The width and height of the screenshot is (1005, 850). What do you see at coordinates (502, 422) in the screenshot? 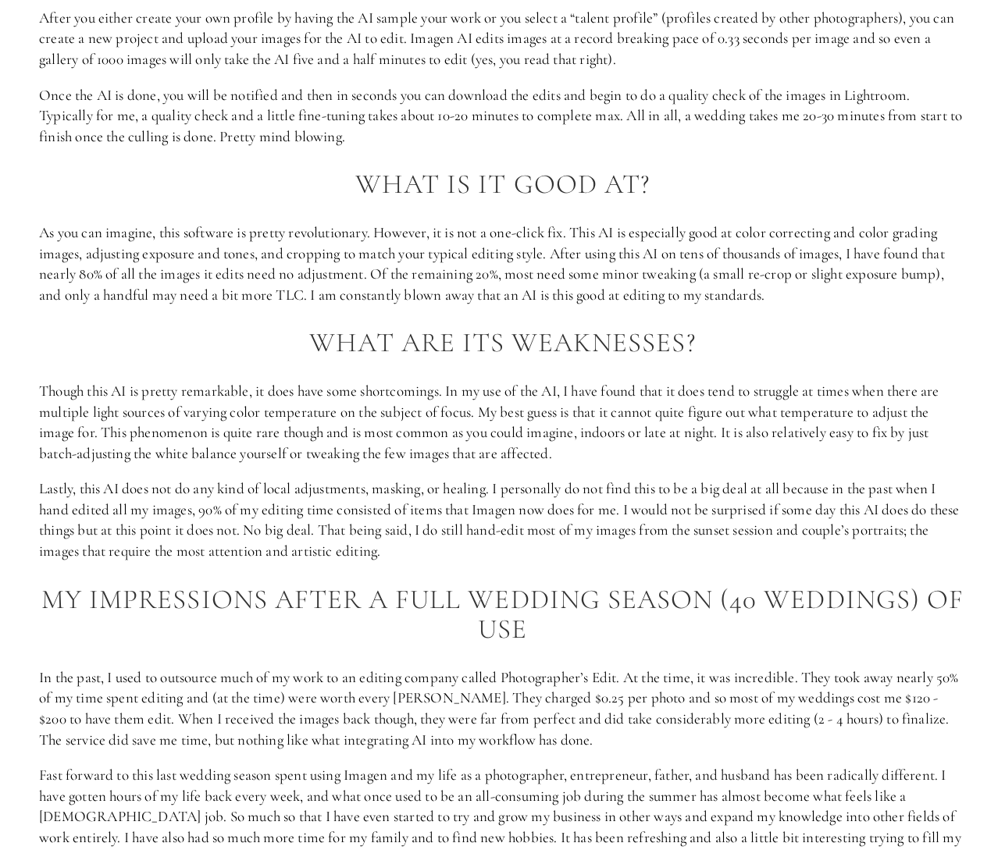
I see `p: Though this AI is pretty remarkable, it does have some shortcomings. In my use of the AI, I have ...` at bounding box center [502, 422].